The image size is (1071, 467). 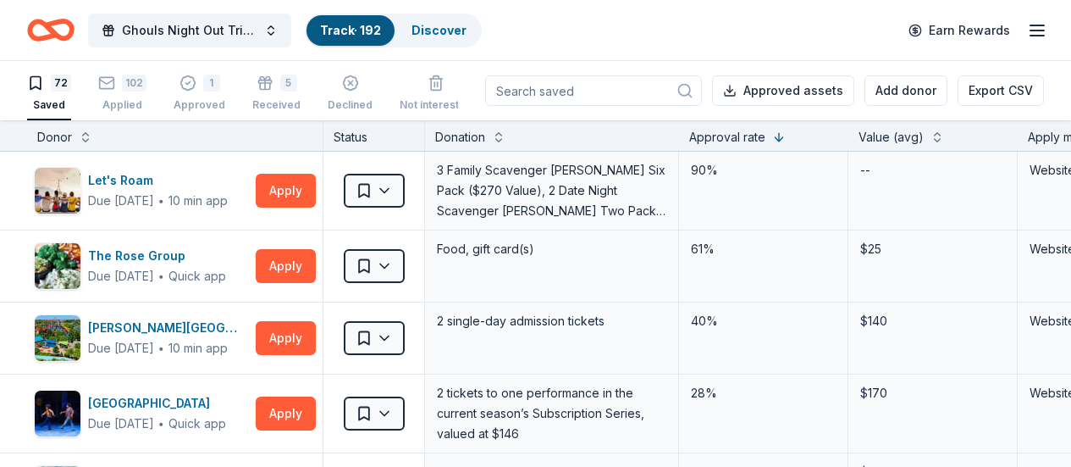 I want to click on div: Approval rate, so click(x=728, y=137).